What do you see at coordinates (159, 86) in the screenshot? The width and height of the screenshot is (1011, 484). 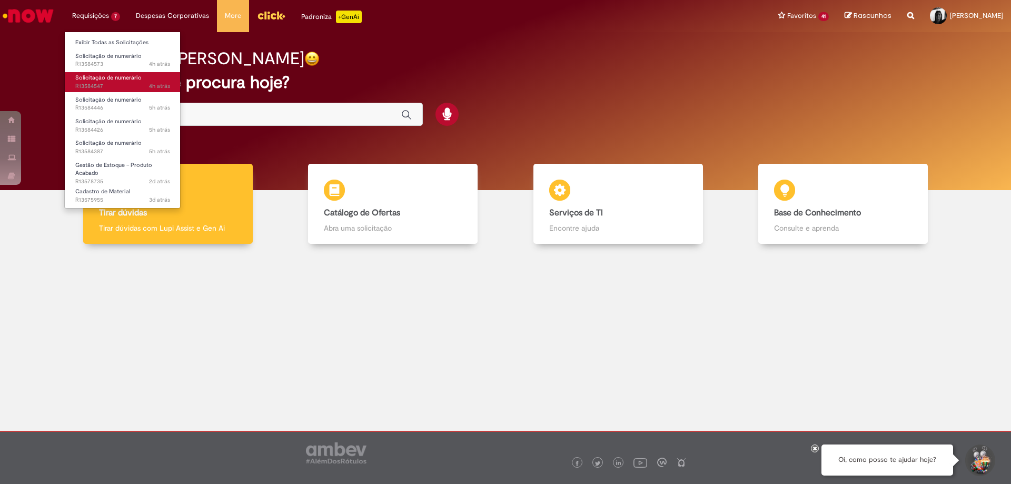 I see `time: 01/10/2025 09:42:38` at bounding box center [159, 86].